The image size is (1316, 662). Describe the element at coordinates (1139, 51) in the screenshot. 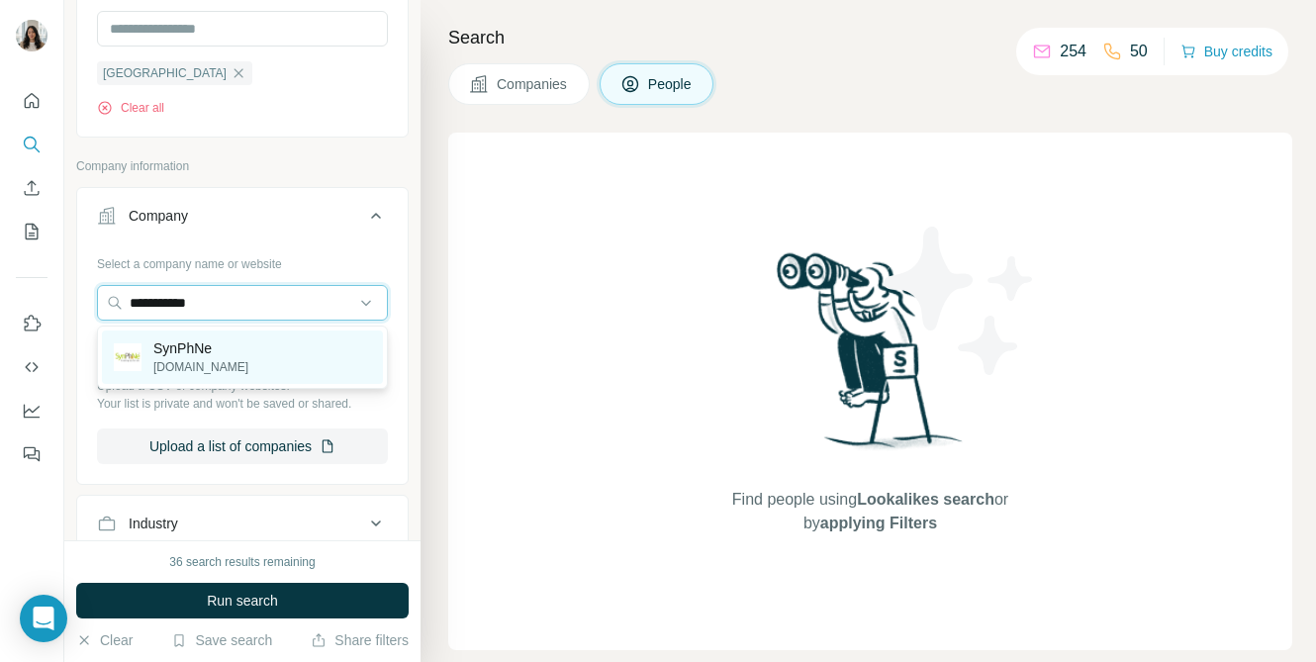

I see `p: 50` at that location.